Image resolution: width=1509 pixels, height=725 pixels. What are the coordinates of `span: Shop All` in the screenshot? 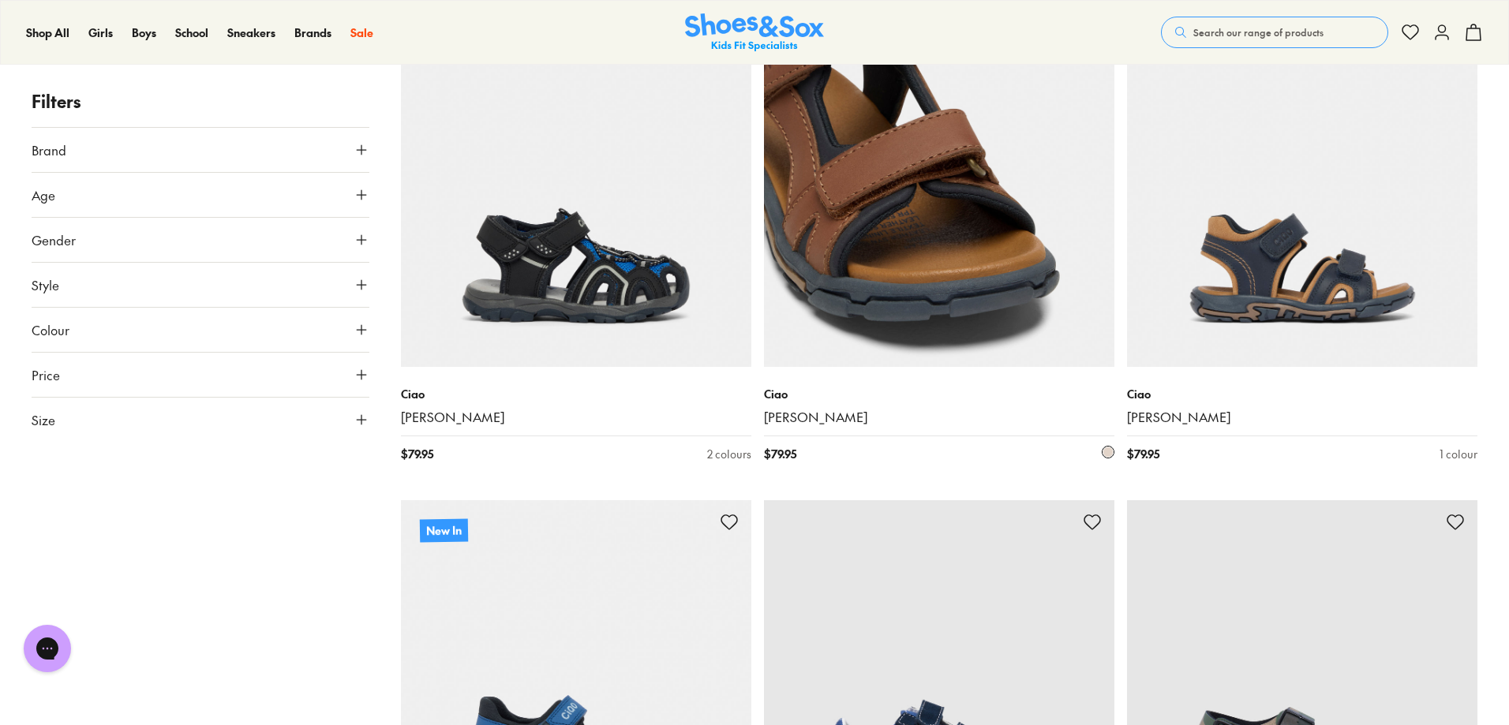 It's located at (47, 32).